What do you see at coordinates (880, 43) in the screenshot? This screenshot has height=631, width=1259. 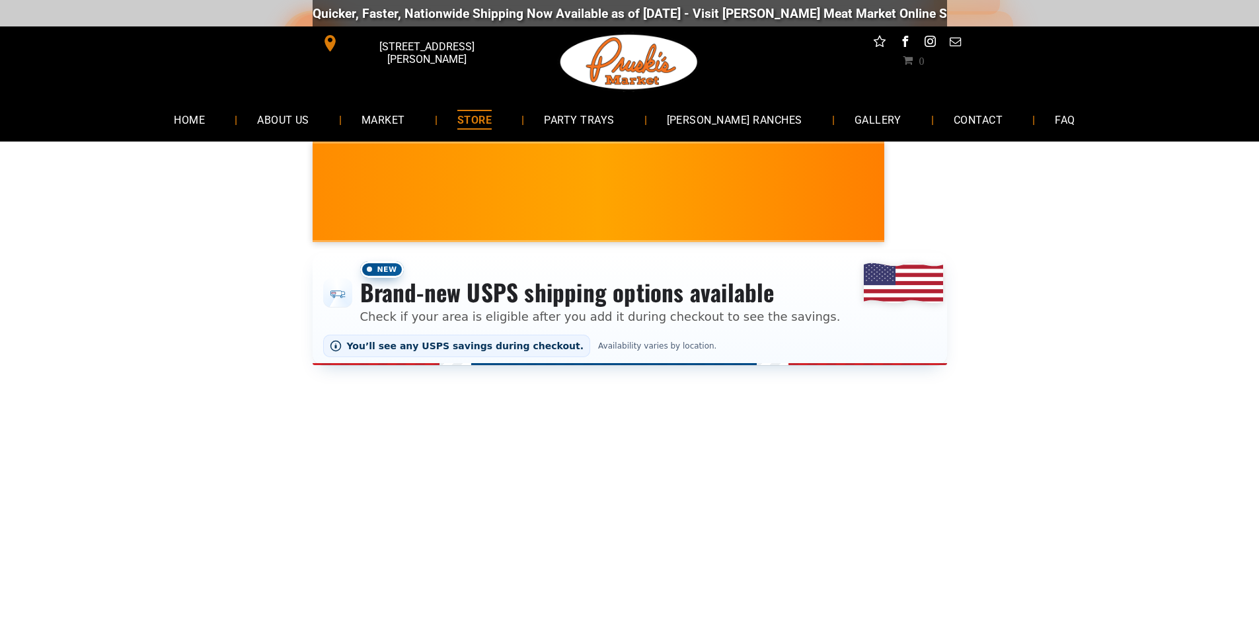 I see `a: Social network` at bounding box center [880, 43].